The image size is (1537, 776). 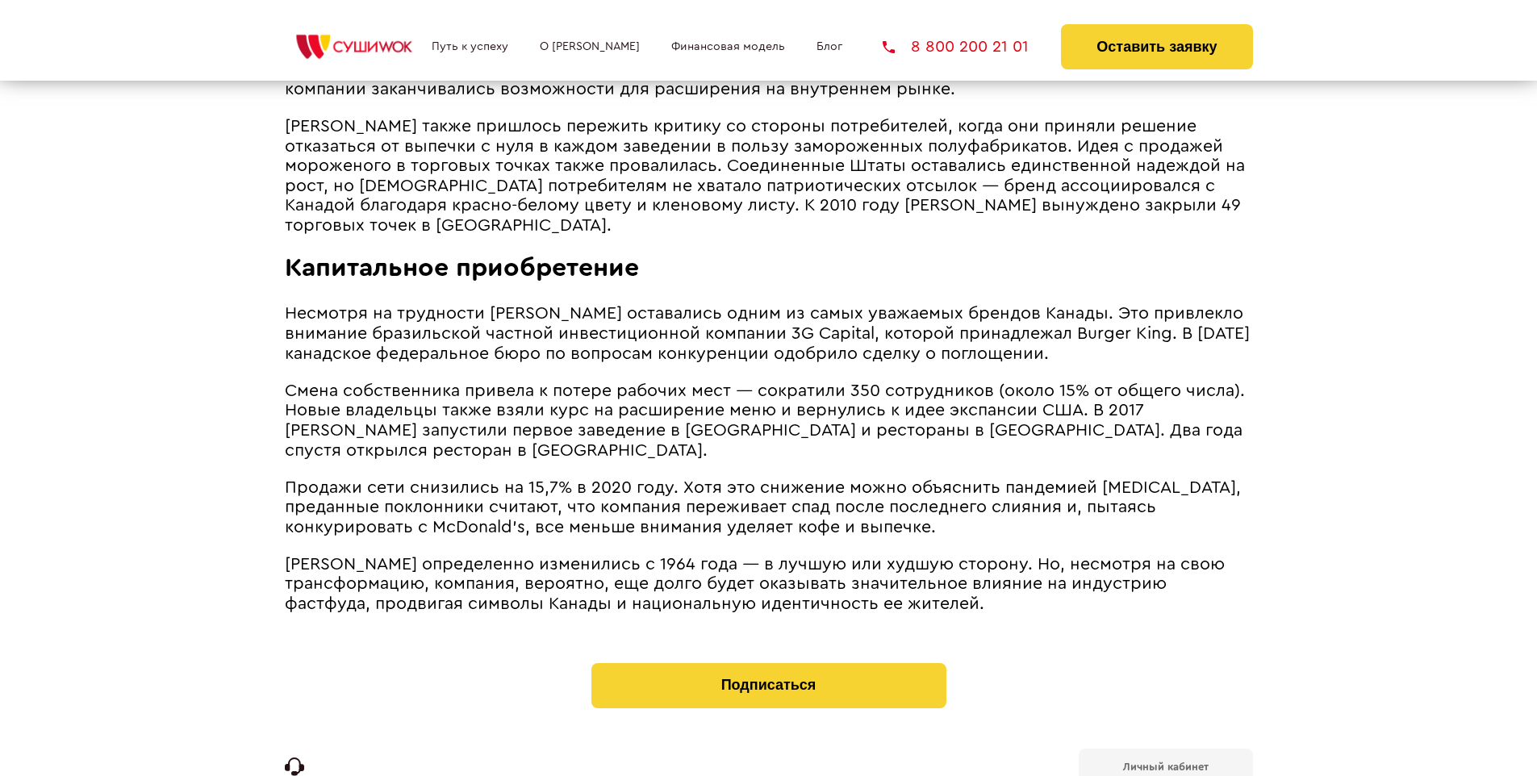 What do you see at coordinates (1166, 766) in the screenshot?
I see `b: Личный кабинет` at bounding box center [1166, 766].